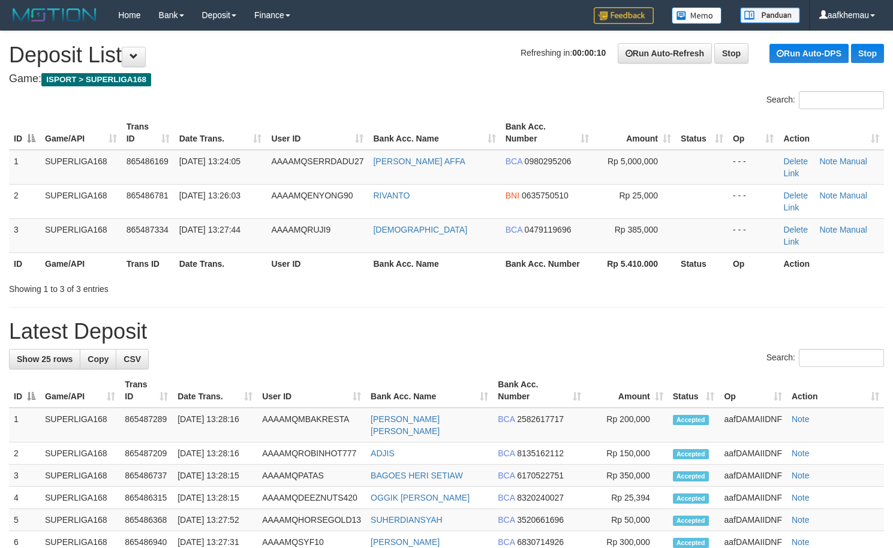 The height and width of the screenshot is (548, 893). I want to click on span: Copy 2582617717 to clipboard, so click(541, 419).